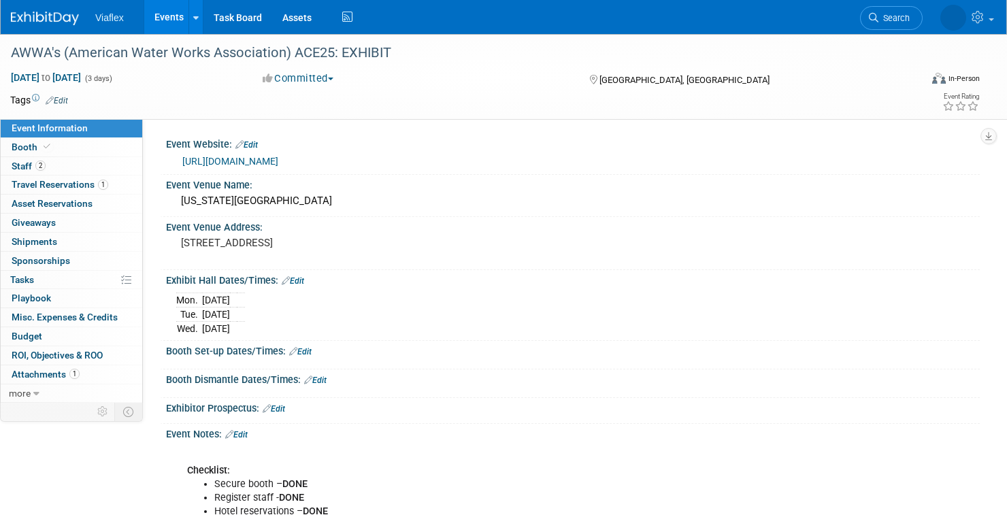  What do you see at coordinates (71, 317) in the screenshot?
I see `a: Misc. Expenses & Credits` at bounding box center [71, 317].